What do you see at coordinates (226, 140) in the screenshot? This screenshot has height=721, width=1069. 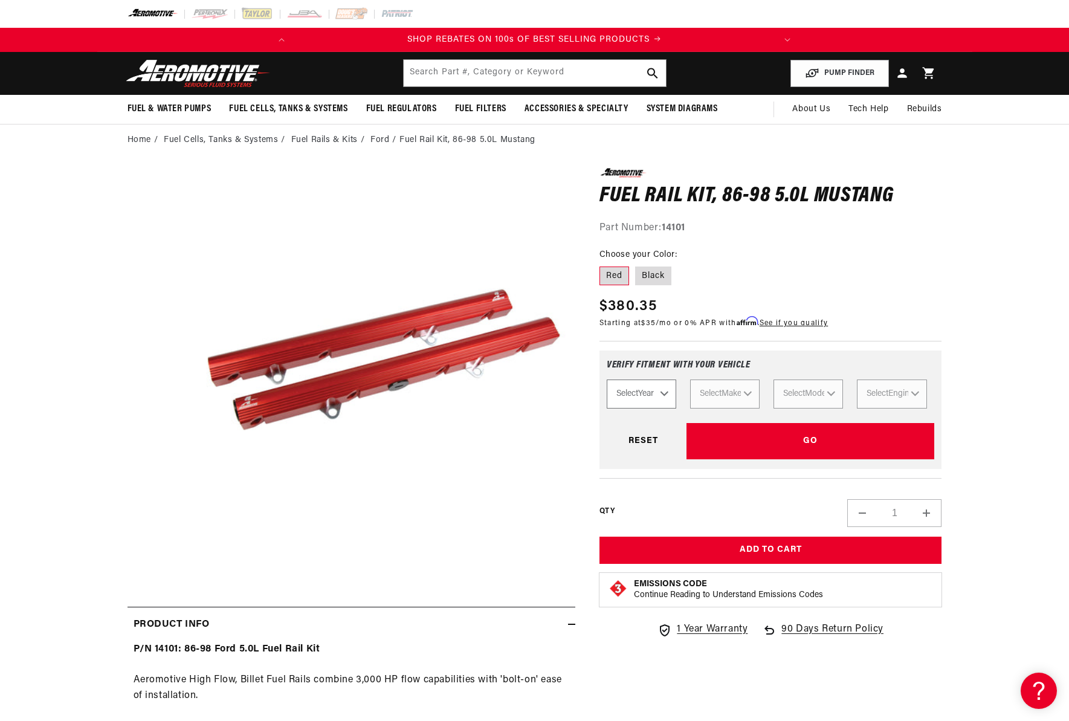 I see `li: Fuel Cells, Tanks & Systems` at bounding box center [226, 140].